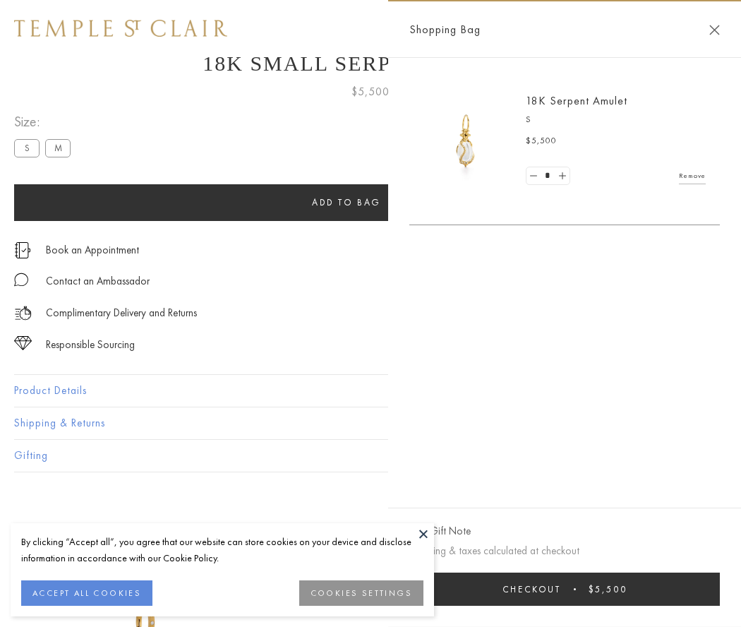  Describe the element at coordinates (371, 64) in the screenshot. I see `h1: 18K Small Serpent Amulet` at that location.